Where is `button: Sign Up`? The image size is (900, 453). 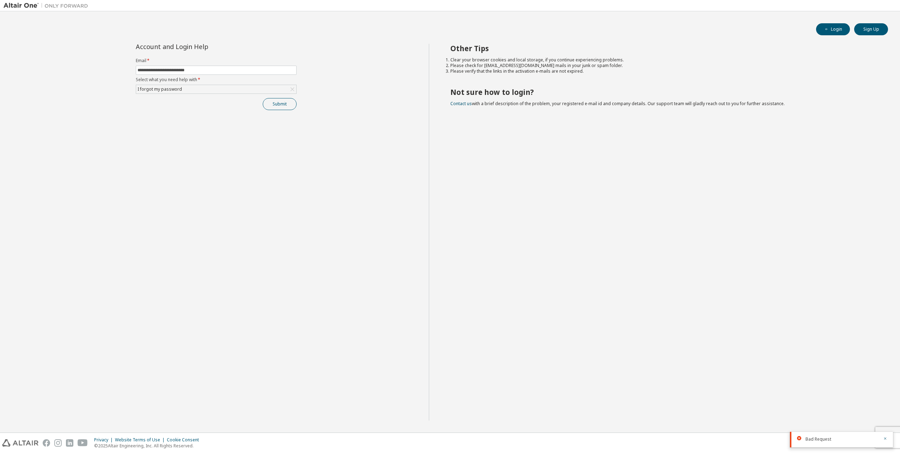 button: Sign Up is located at coordinates (871, 29).